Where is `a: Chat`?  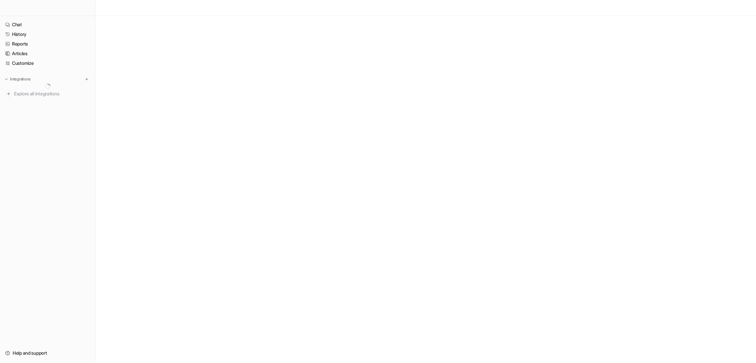 a: Chat is located at coordinates (48, 25).